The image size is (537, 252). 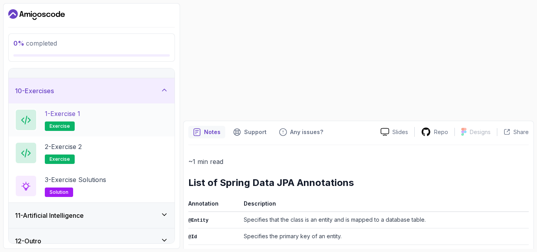 What do you see at coordinates (35, 43) in the screenshot?
I see `span: completed` at bounding box center [35, 43].